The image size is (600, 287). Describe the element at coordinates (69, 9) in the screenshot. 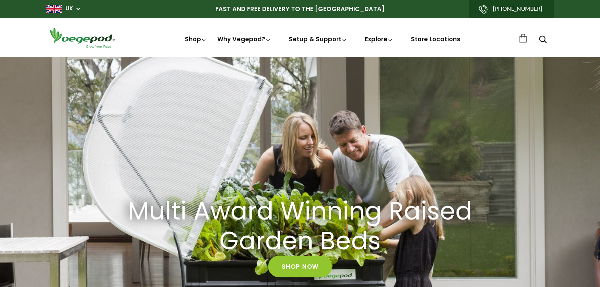

I see `a: UK` at that location.